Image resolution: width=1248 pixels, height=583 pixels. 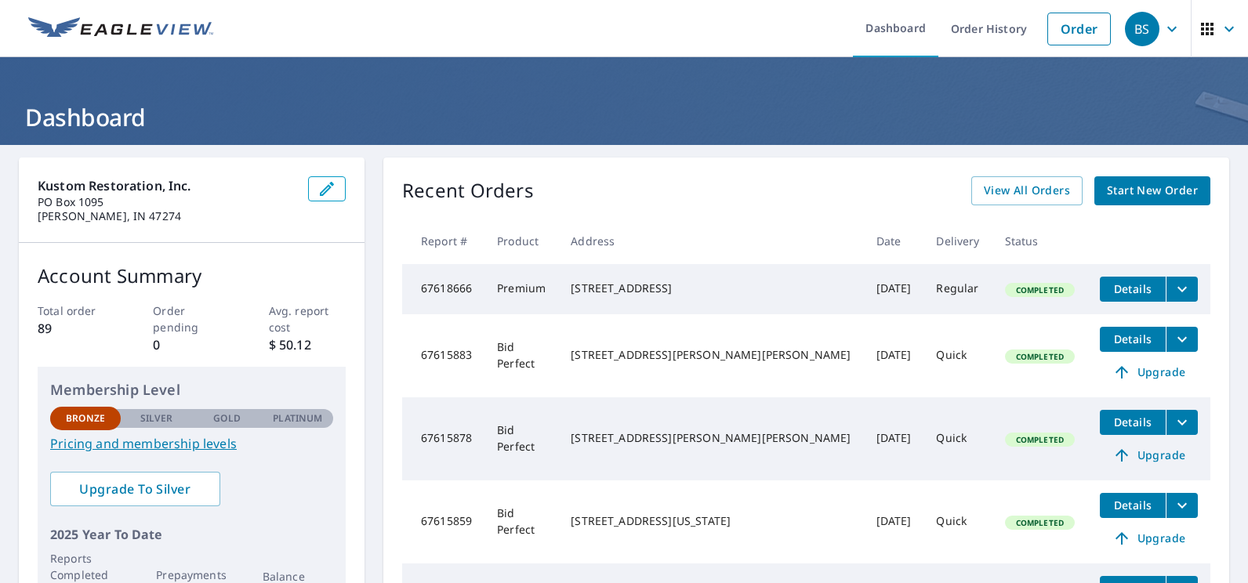 What do you see at coordinates (191, 276) in the screenshot?
I see `p: Account Summary` at bounding box center [191, 276].